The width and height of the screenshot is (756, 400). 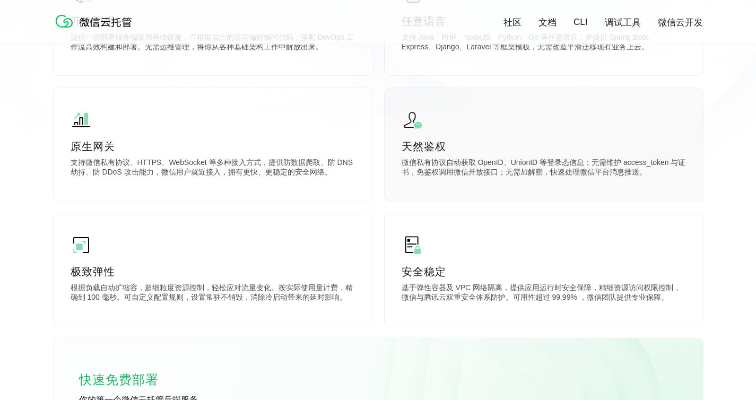 I want to click on a: 文档, so click(x=547, y=22).